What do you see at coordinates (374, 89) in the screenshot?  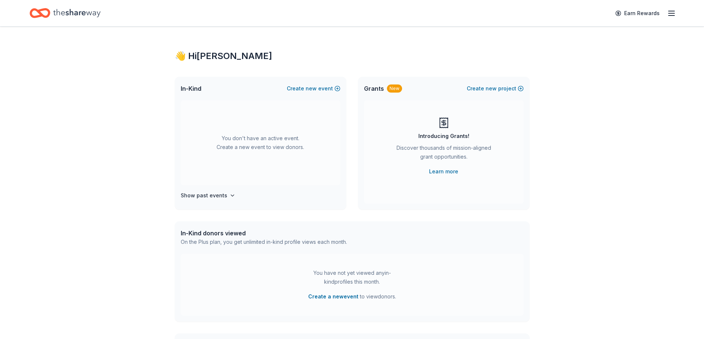 I see `span: Grants` at bounding box center [374, 89].